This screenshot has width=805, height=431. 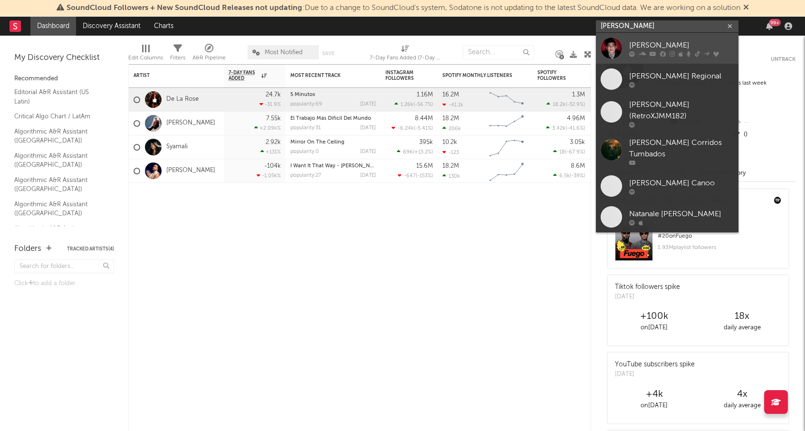 I want to click on span: Dismiss, so click(x=746, y=8).